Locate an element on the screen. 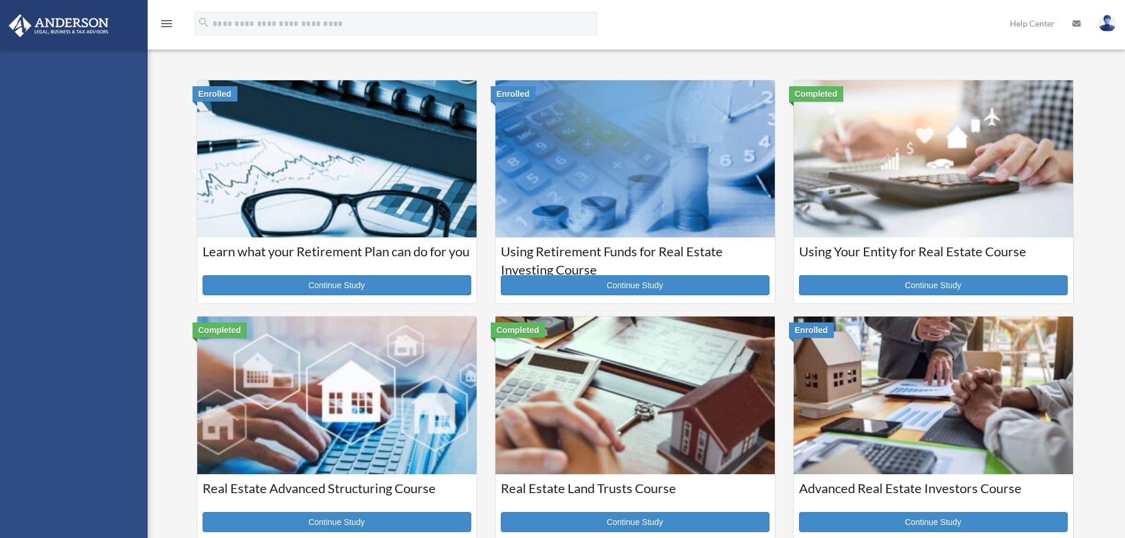 The image size is (1125, 538). h3: Using Retirement Funds for Real Estate Investing Course is located at coordinates (635, 258).